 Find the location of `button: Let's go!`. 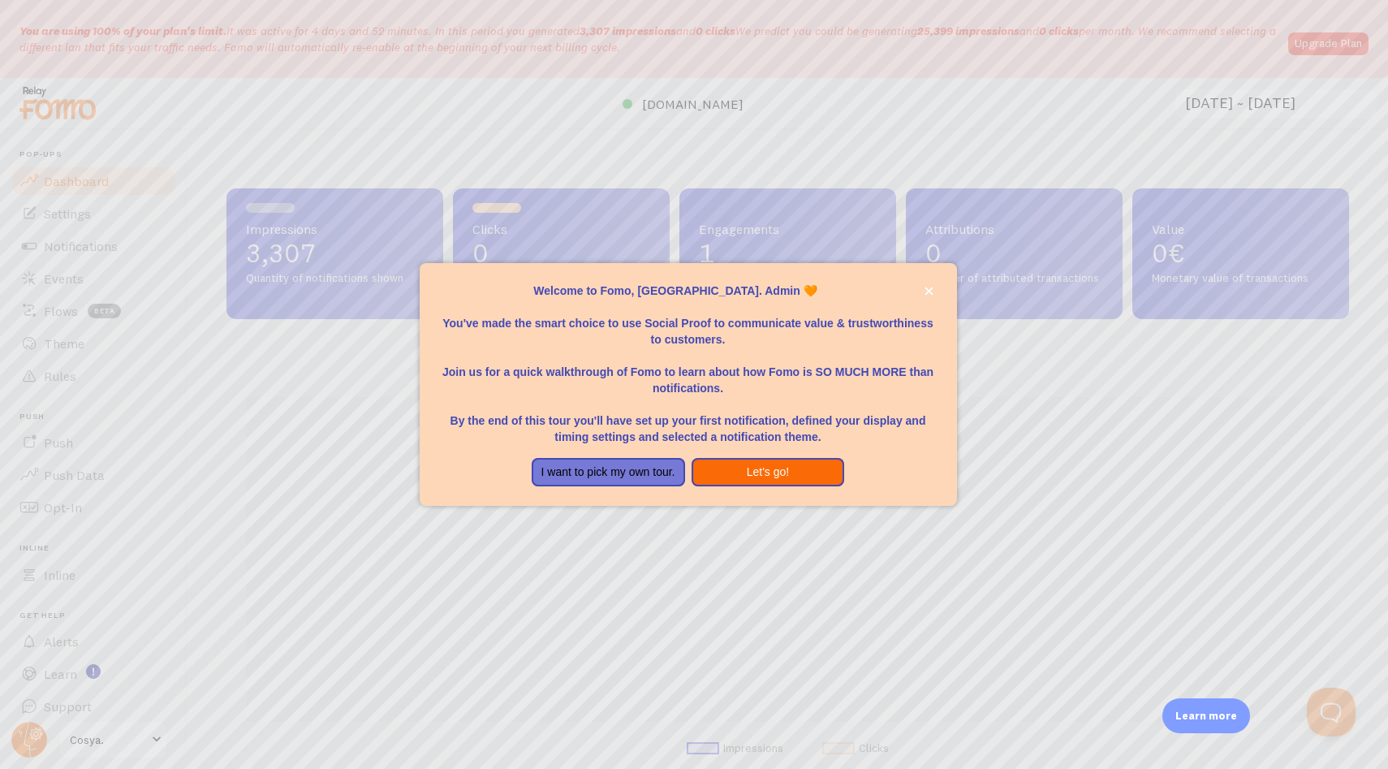

button: Let's go! is located at coordinates (768, 473).